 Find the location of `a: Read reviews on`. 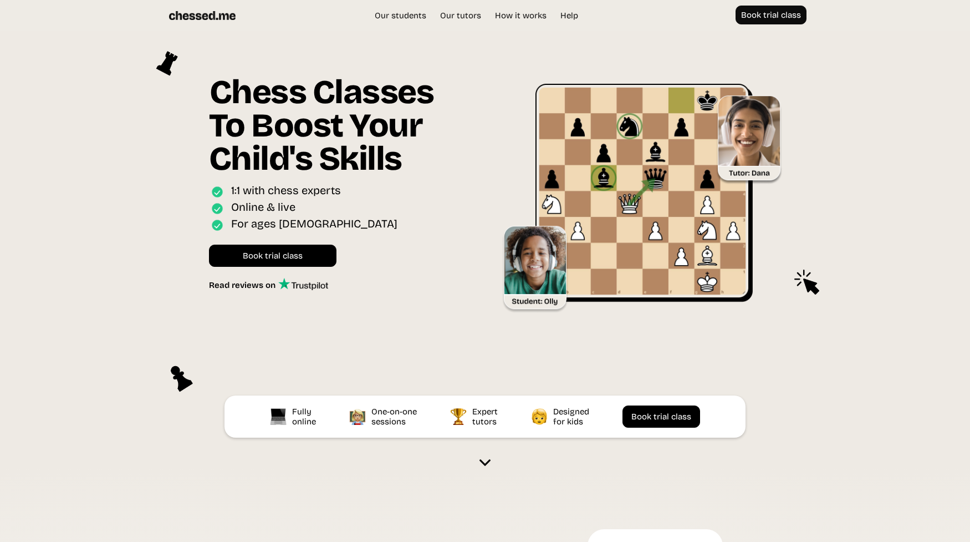

a: Read reviews on is located at coordinates (268, 284).